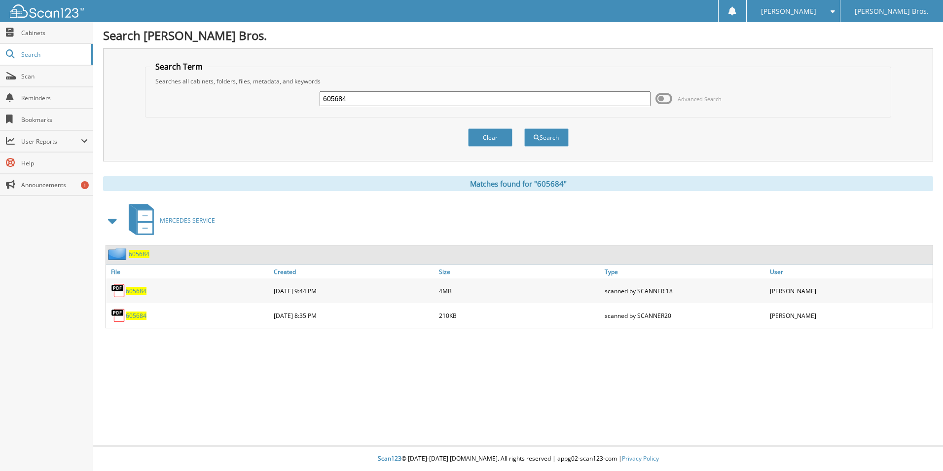 The image size is (943, 471). Describe the element at coordinates (850, 271) in the screenshot. I see `a: User` at that location.